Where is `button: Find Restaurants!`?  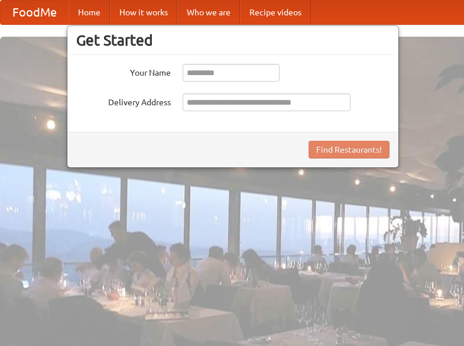 button: Find Restaurants! is located at coordinates (349, 149).